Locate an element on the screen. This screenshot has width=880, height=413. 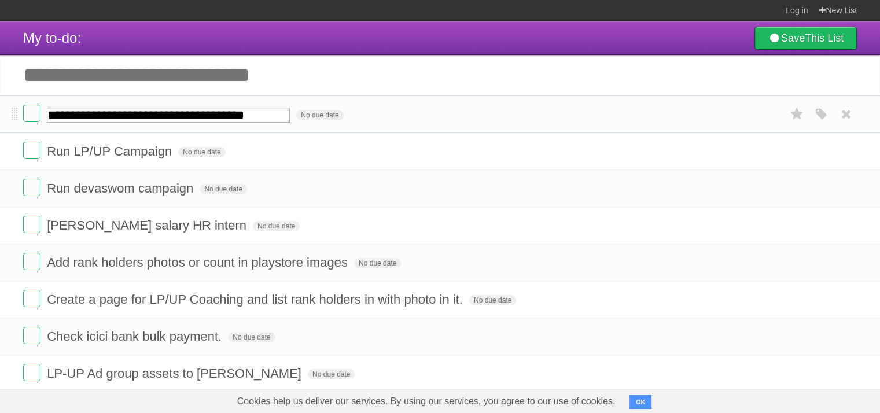
b: This List is located at coordinates (824, 38).